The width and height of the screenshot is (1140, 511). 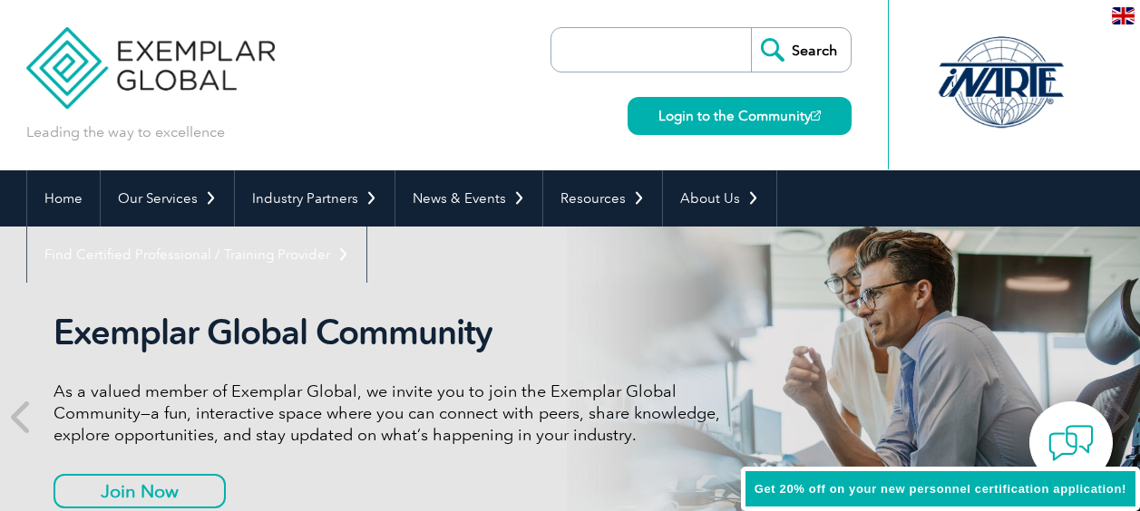 What do you see at coordinates (801, 50) in the screenshot?
I see `input: Search` at bounding box center [801, 50].